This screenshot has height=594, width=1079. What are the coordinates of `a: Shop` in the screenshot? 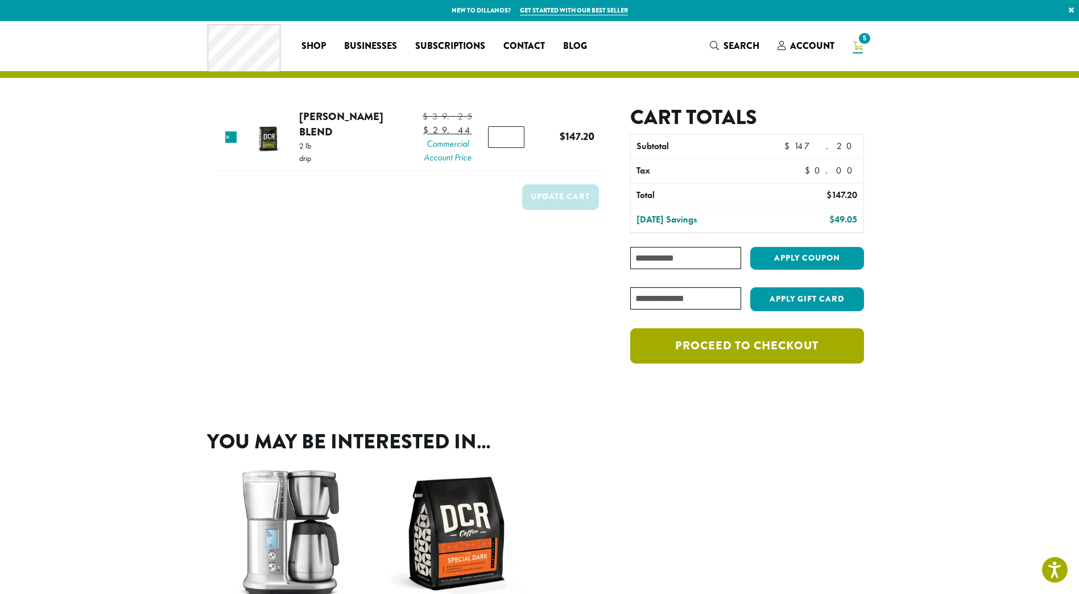 It's located at (313, 46).